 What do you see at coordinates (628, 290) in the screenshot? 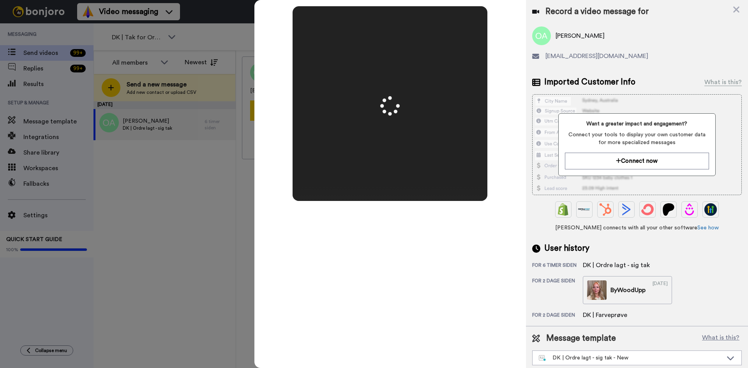
I see `div: By WoodUpp` at bounding box center [628, 290].